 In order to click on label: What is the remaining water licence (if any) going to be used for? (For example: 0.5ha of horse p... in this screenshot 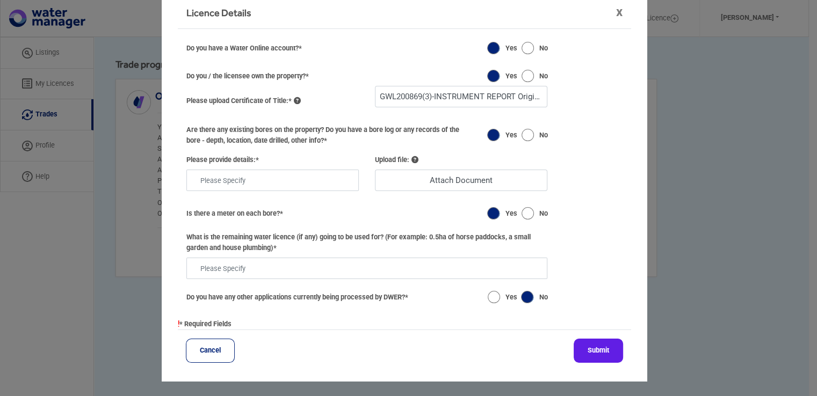, I will do `click(366, 243)`.